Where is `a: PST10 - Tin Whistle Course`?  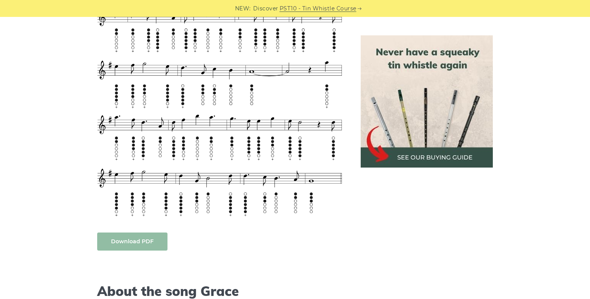 a: PST10 - Tin Whistle Course is located at coordinates (318, 8).